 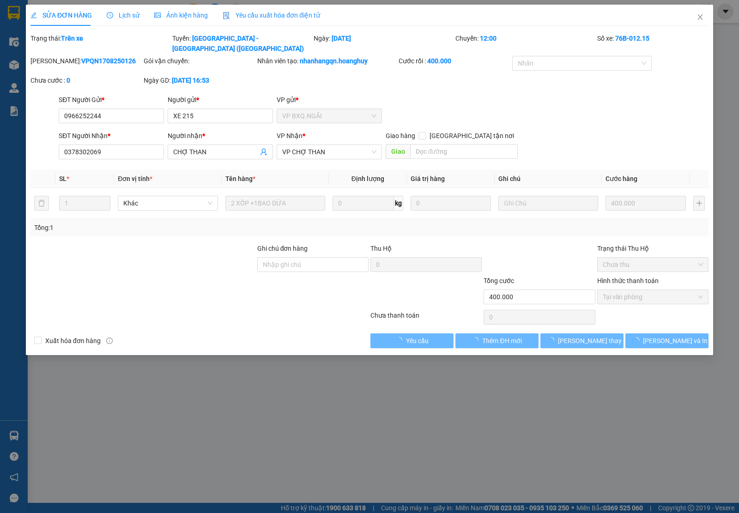 What do you see at coordinates (226, 16) in the screenshot?
I see `img: icon` at bounding box center [226, 16].